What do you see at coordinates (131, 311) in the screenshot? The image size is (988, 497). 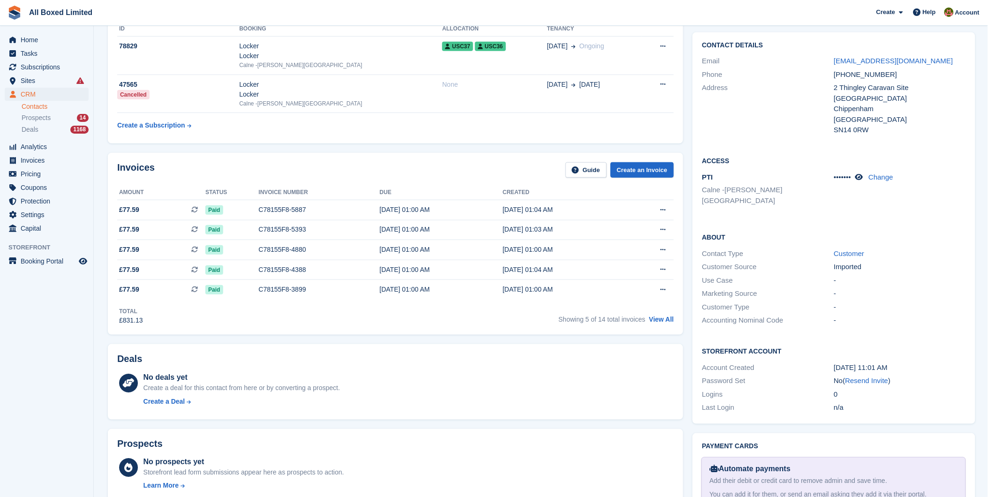 I see `div: Total` at bounding box center [131, 311].